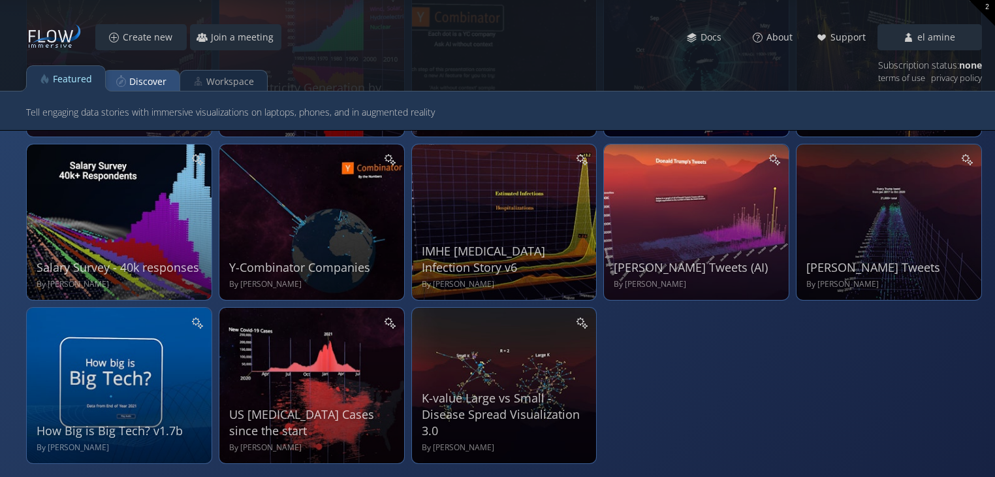 This screenshot has height=477, width=995. What do you see at coordinates (72, 79) in the screenshot?
I see `div: Featured` at bounding box center [72, 79].